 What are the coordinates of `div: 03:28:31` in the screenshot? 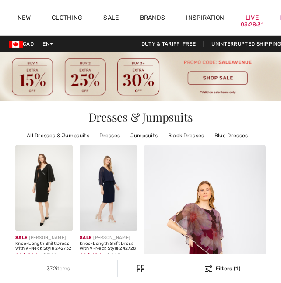 It's located at (252, 25).